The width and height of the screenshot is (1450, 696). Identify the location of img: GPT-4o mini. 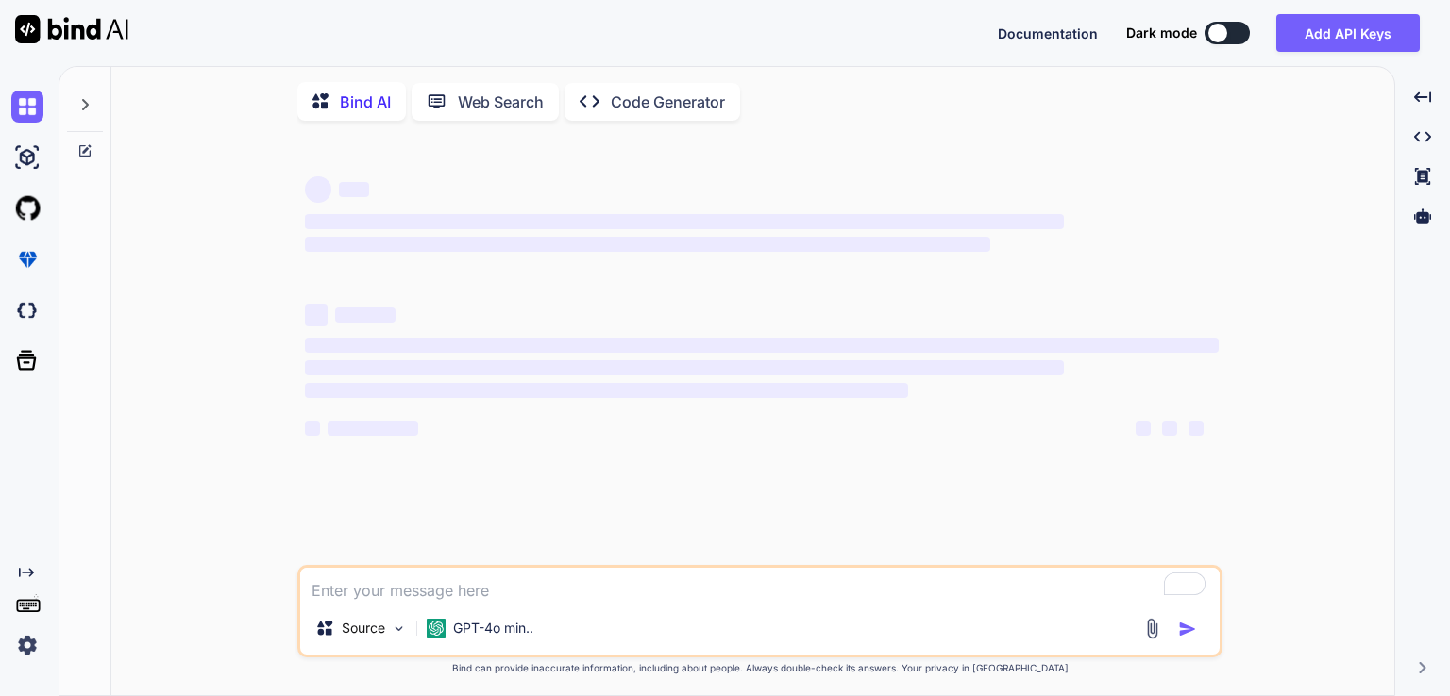
(436, 629).